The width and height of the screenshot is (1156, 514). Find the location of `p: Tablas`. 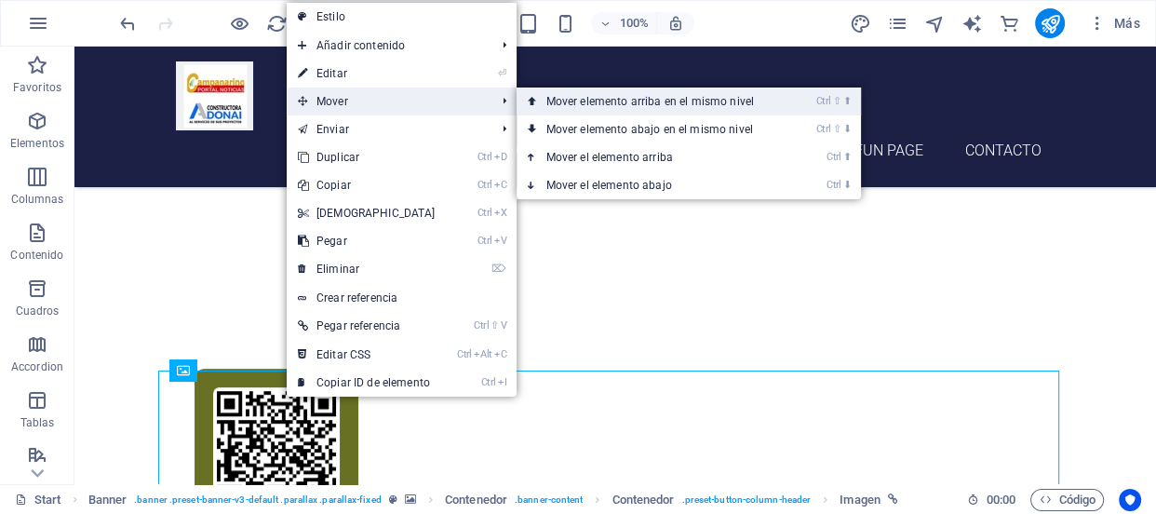

p: Tablas is located at coordinates (37, 423).